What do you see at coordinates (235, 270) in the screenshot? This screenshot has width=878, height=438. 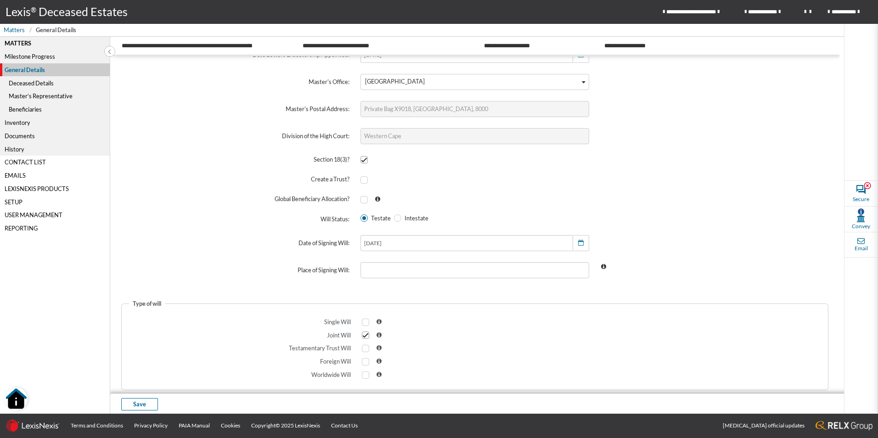 I see `label: Place of Signing Will:` at bounding box center [235, 270].